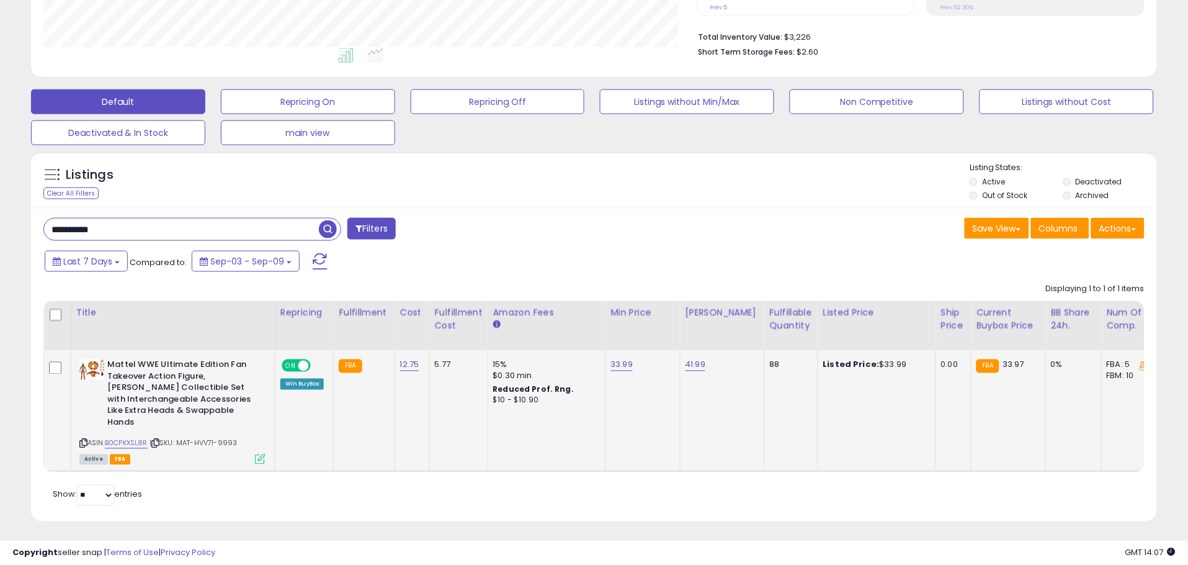 The width and height of the screenshot is (1188, 565). What do you see at coordinates (71, 193) in the screenshot?
I see `div: Clear All Filters` at bounding box center [71, 193].